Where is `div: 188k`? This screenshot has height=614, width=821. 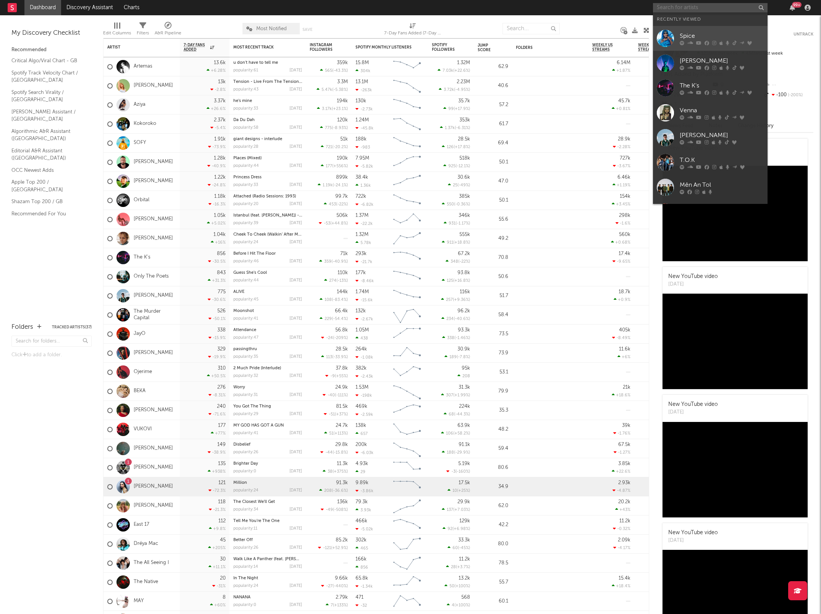 div: 188k is located at coordinates (361, 139).